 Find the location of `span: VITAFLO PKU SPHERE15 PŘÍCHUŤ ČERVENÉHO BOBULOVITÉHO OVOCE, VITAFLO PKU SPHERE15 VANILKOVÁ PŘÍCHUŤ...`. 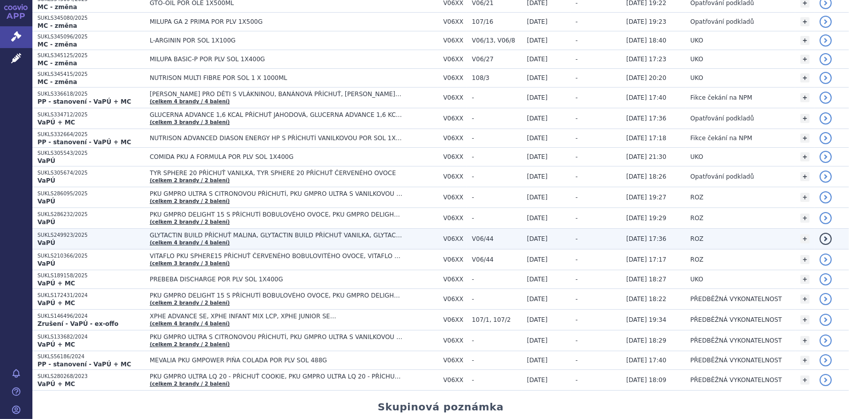

span: VITAFLO PKU SPHERE15 PŘÍCHUŤ ČERVENÉHO BOBULOVITÉHO OVOCE, VITAFLO PKU SPHERE15 VANILKOVÁ PŘÍCHUŤ... is located at coordinates (276, 256).